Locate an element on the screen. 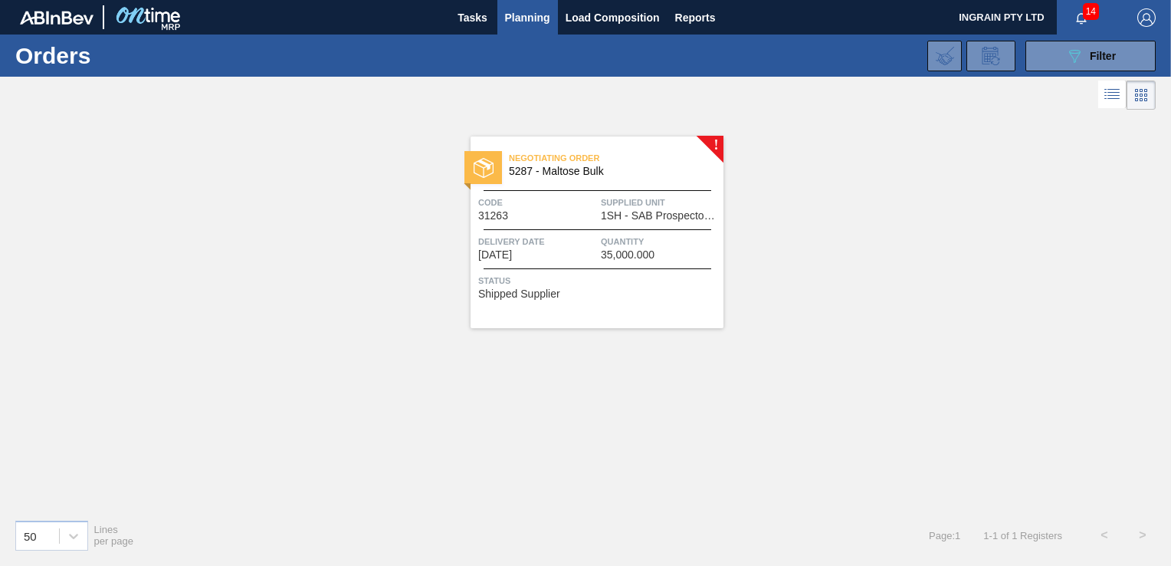 The image size is (1171, 566). span: Status is located at coordinates (599, 280).